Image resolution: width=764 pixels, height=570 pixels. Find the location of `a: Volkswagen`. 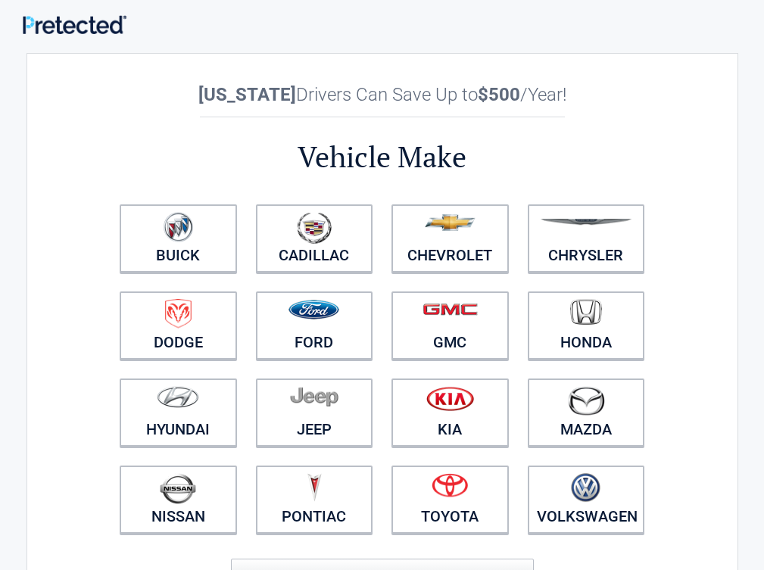

a: Volkswagen is located at coordinates (586, 500).